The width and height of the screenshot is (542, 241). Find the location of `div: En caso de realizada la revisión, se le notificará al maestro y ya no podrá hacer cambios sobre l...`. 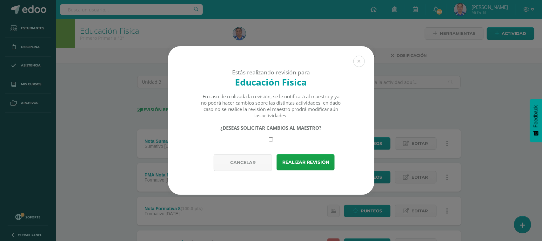

div: En caso de realizada la revisión, se le notificará al maestro y ya no podrá hacer cambios sobre l... is located at coordinates (271, 106).